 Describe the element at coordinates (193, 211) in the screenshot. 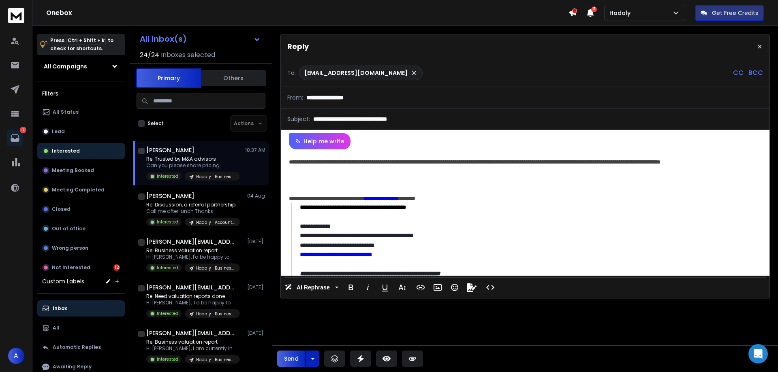

I see `p: Call me after lunch Thanks` at that location.